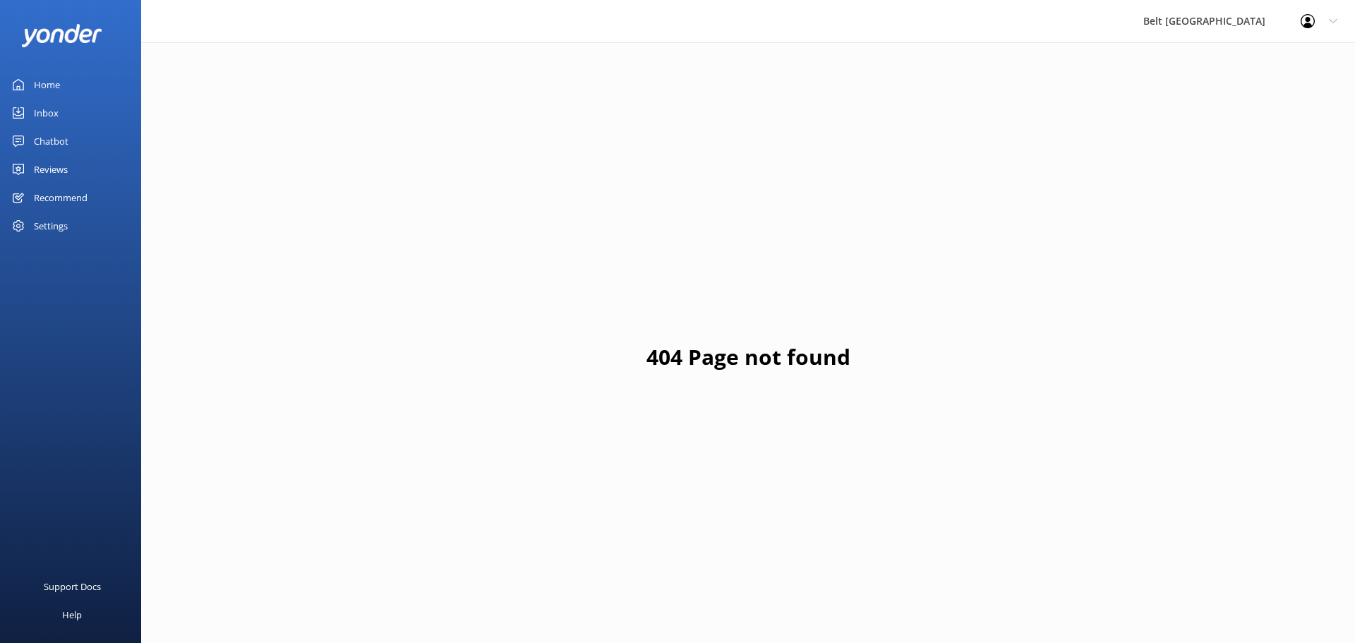 This screenshot has width=1355, height=643. What do you see at coordinates (61, 35) in the screenshot?
I see `img: yonder-white-logo.png` at bounding box center [61, 35].